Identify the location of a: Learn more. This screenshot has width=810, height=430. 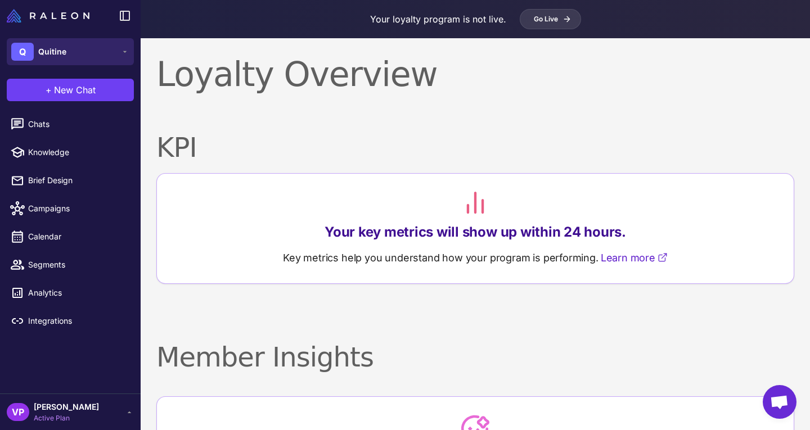
(634, 258).